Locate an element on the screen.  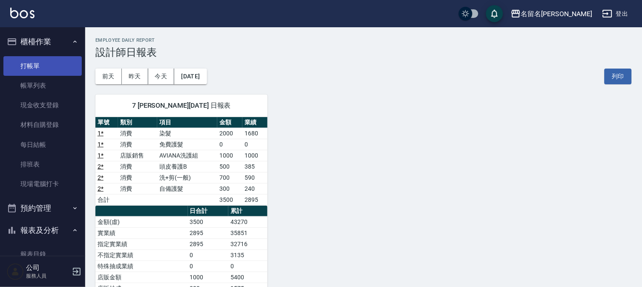
a: 打帳單 is located at coordinates (43, 66).